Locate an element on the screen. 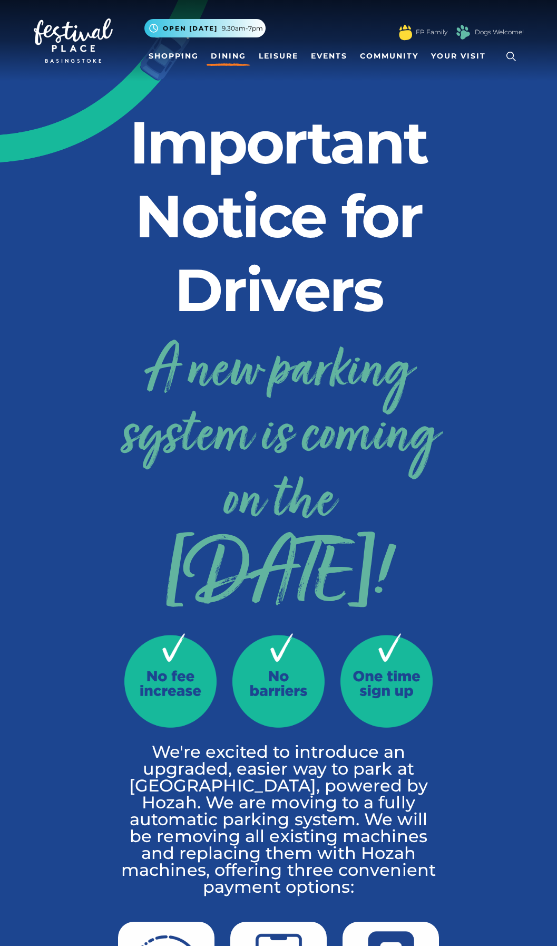  img: Festival Place Logo is located at coordinates (73, 41).